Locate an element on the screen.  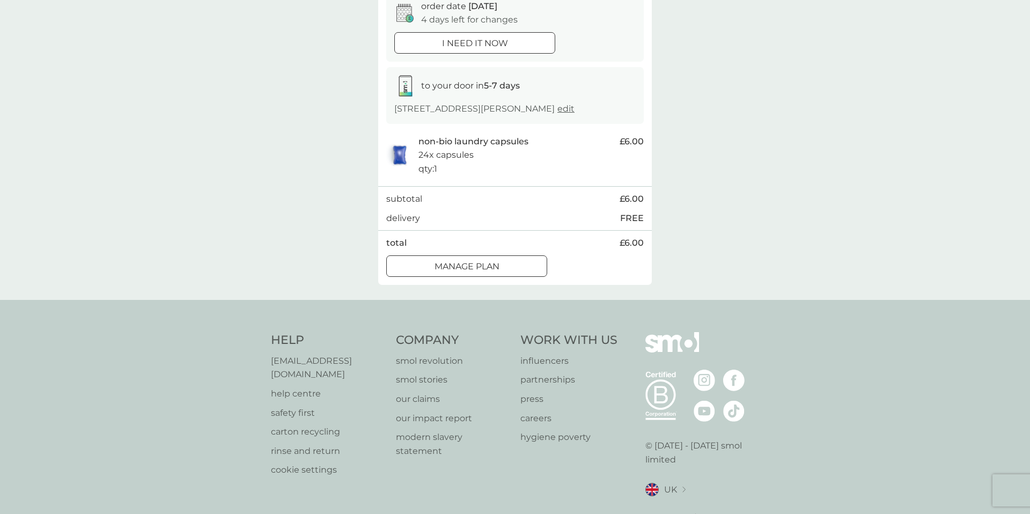
p: partnerships is located at coordinates (569, 380).